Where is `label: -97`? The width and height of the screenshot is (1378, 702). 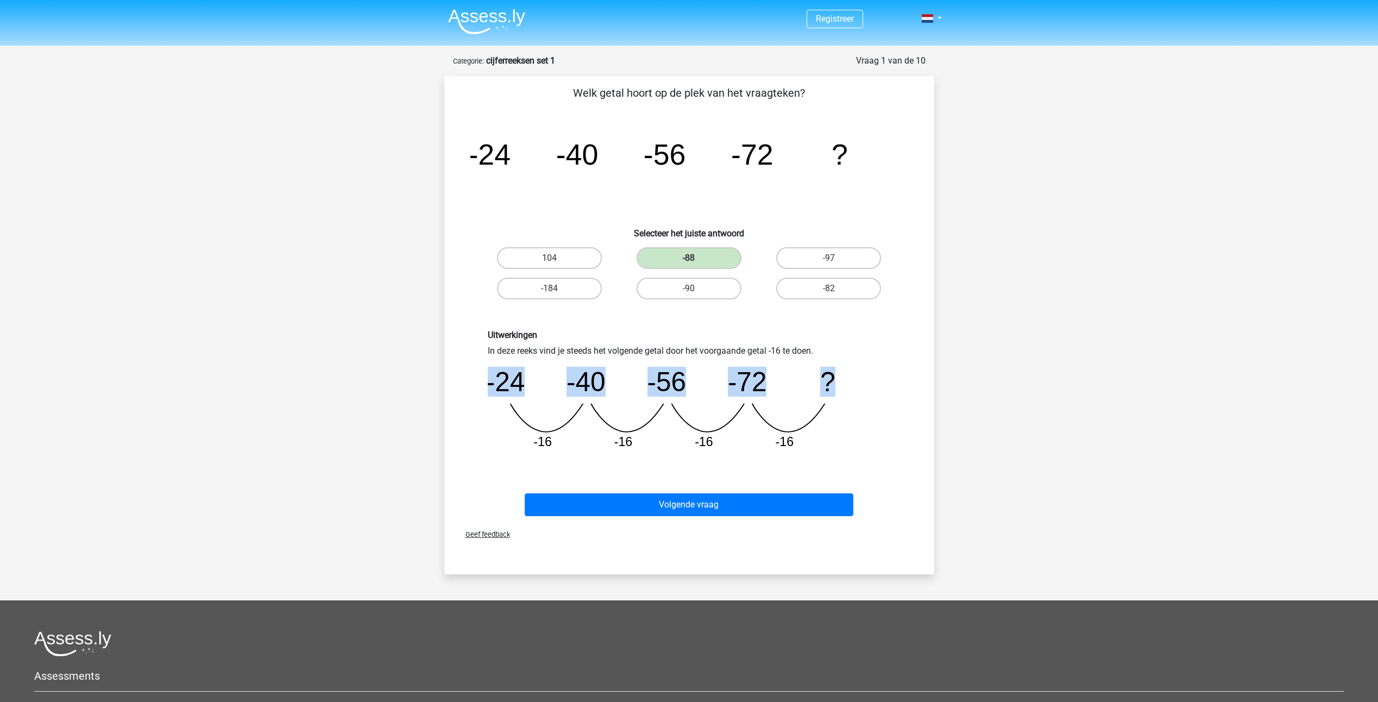 label: -97 is located at coordinates (828, 258).